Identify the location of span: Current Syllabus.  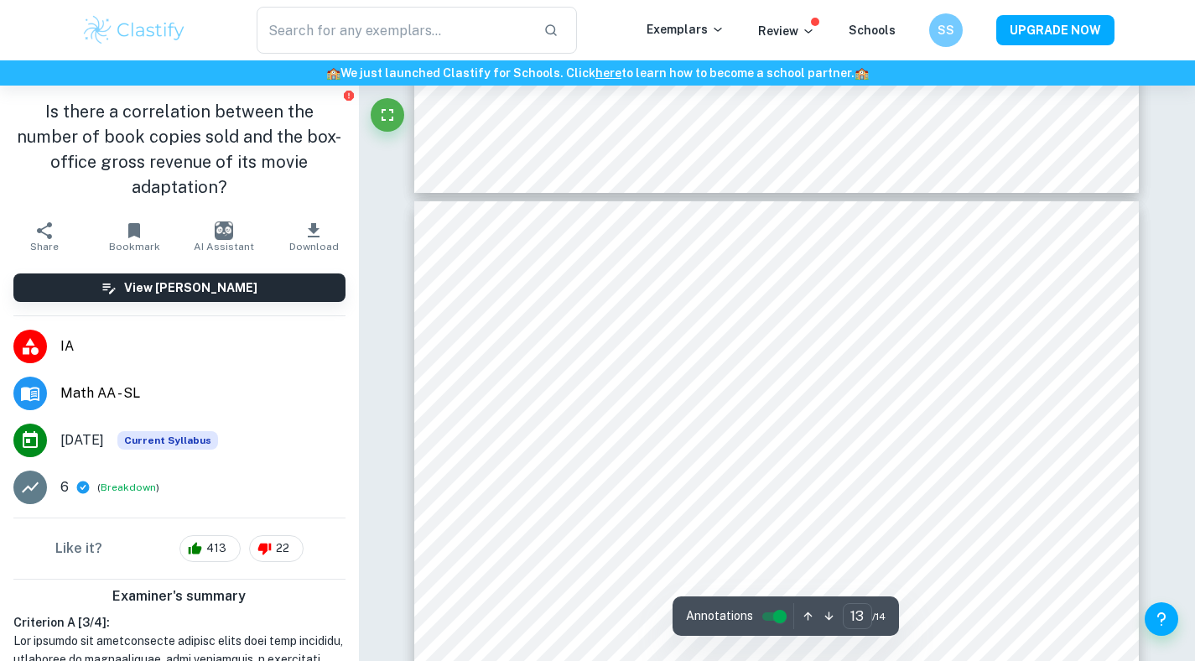
(168, 440).